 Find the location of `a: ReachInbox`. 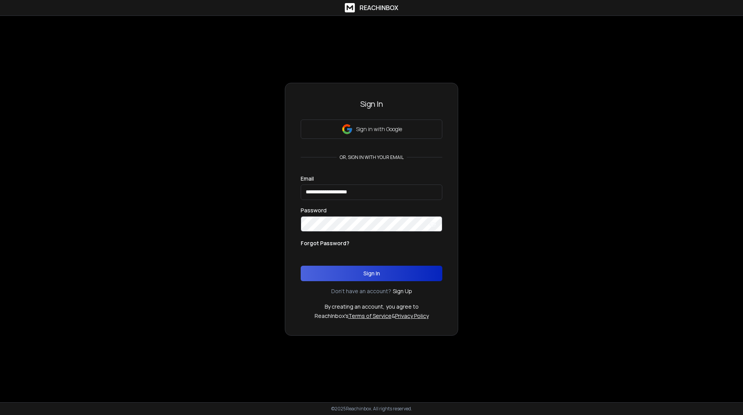

a: ReachInbox is located at coordinates (372, 8).